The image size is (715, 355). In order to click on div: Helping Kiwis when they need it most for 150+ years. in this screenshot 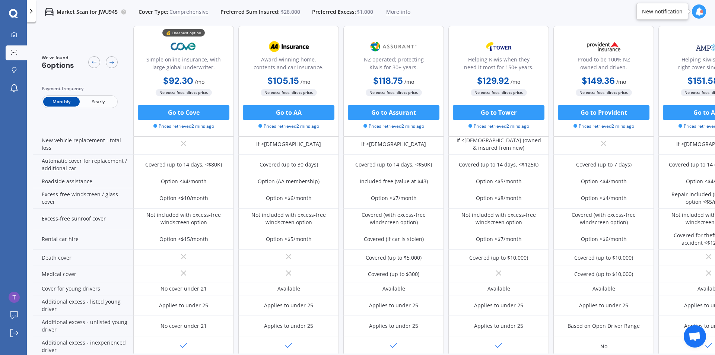, I will do `click(499, 65)`.